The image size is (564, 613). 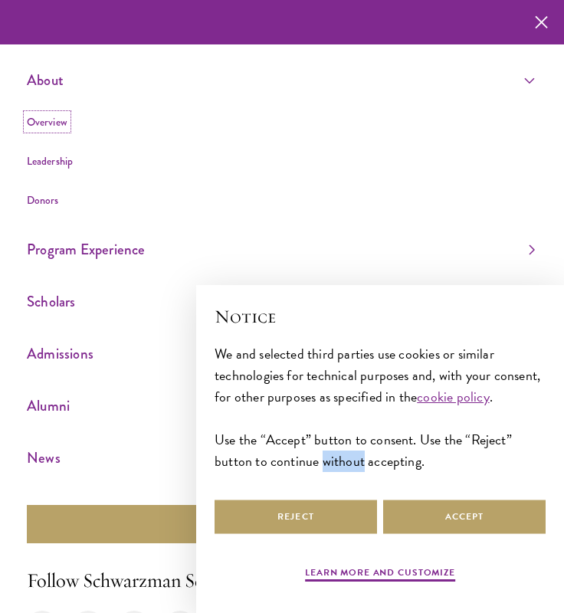 What do you see at coordinates (47, 122) in the screenshot?
I see `a: Overview` at bounding box center [47, 122].